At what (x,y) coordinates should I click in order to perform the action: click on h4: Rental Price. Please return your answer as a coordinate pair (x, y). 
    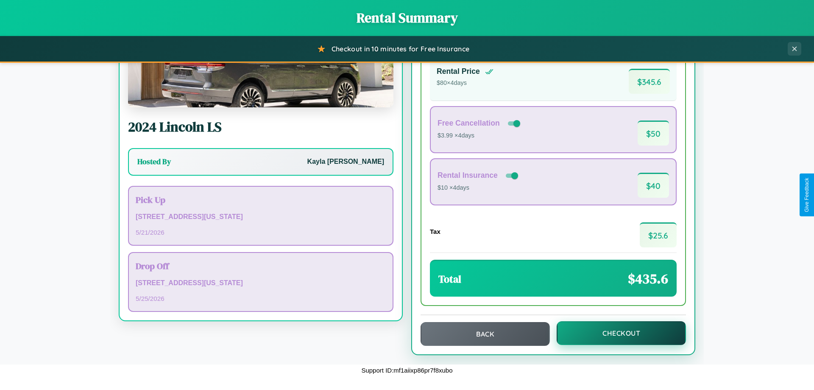
    Looking at the image, I should click on (458, 71).